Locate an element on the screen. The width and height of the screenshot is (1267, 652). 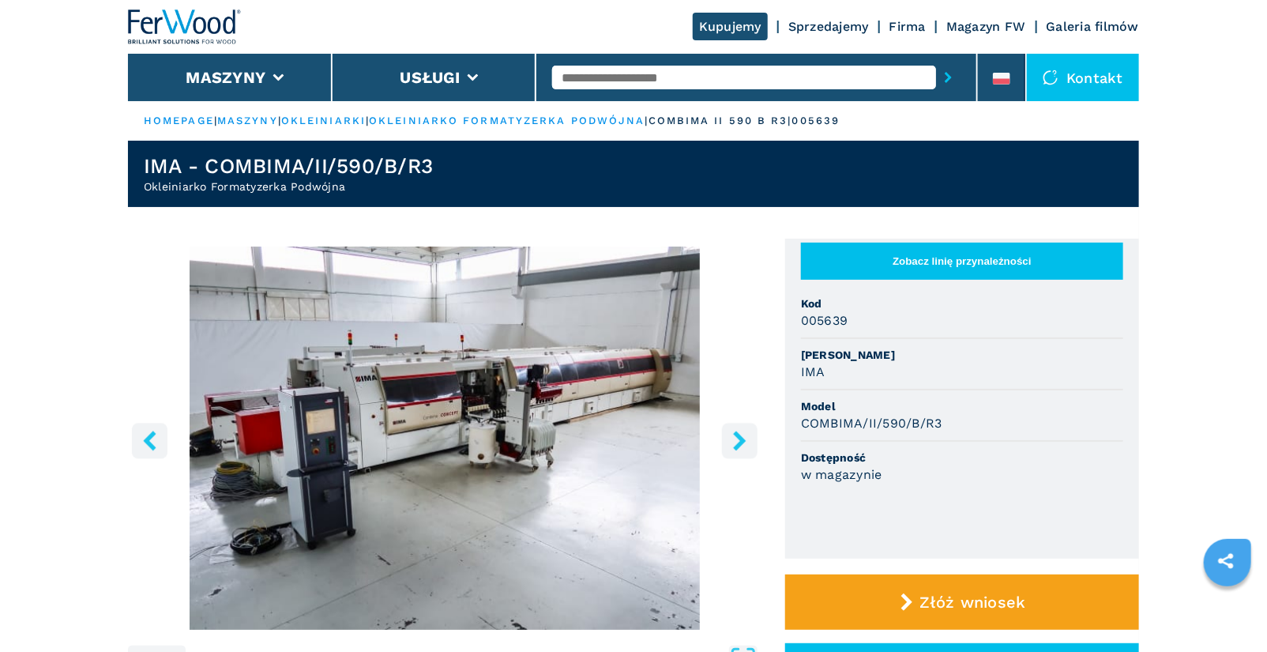
a: sharethis is located at coordinates (1226, 561).